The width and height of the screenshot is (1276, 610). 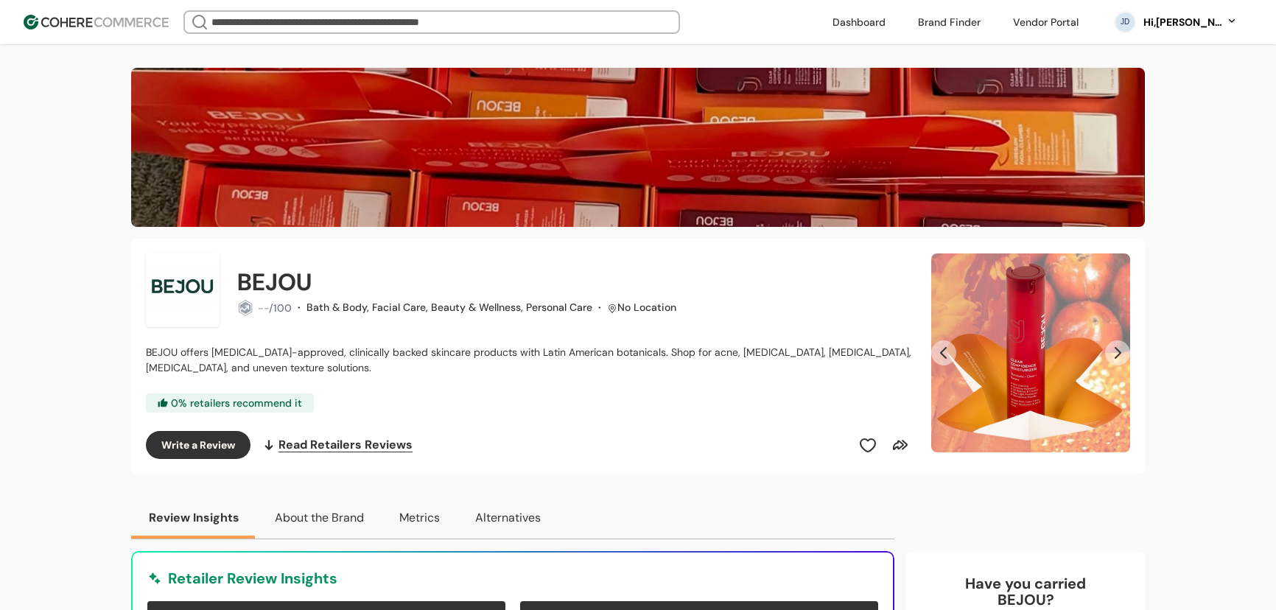 What do you see at coordinates (274, 282) in the screenshot?
I see `h2: BEJOU` at bounding box center [274, 282].